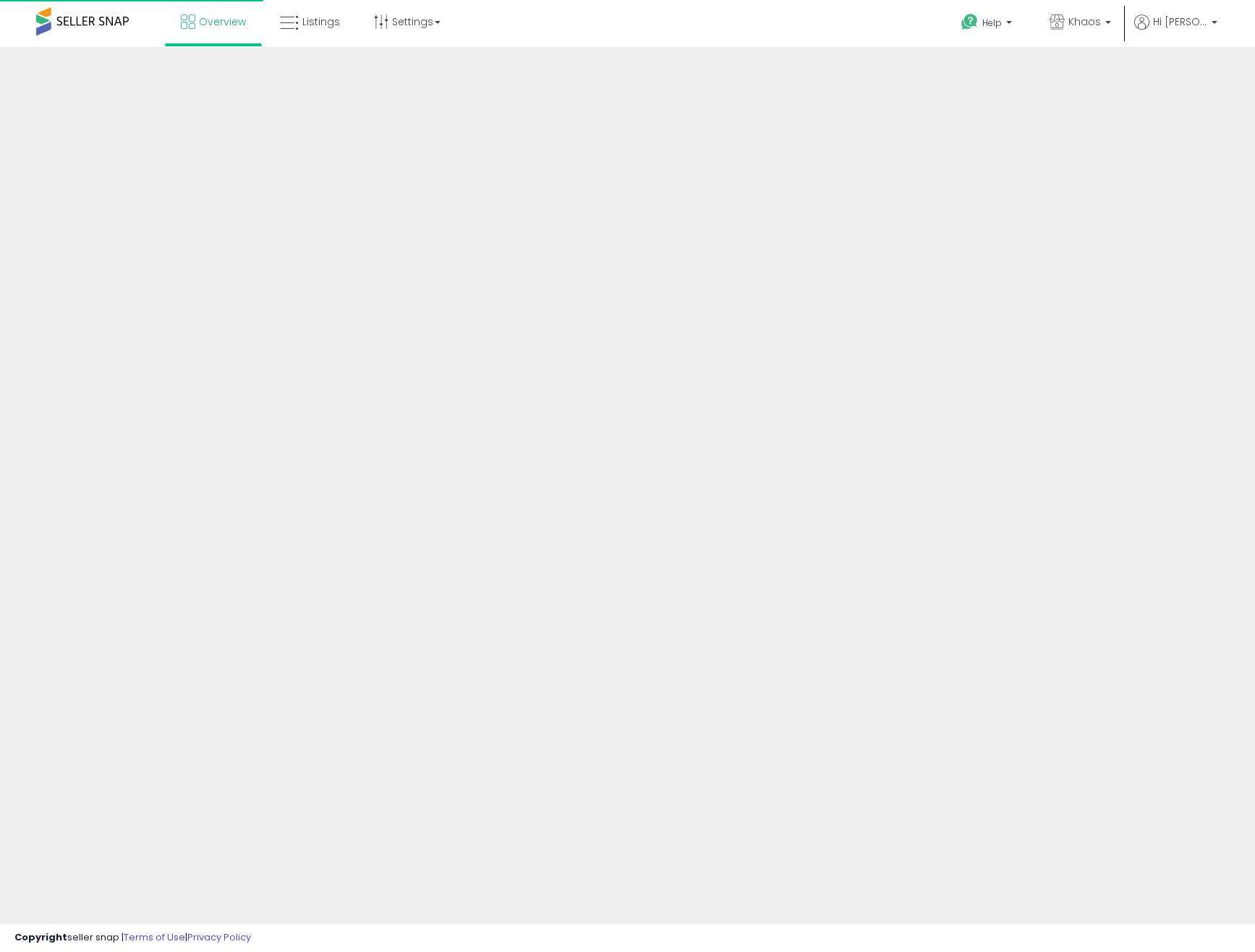 This screenshot has height=952, width=1255. I want to click on span: Overview, so click(222, 22).